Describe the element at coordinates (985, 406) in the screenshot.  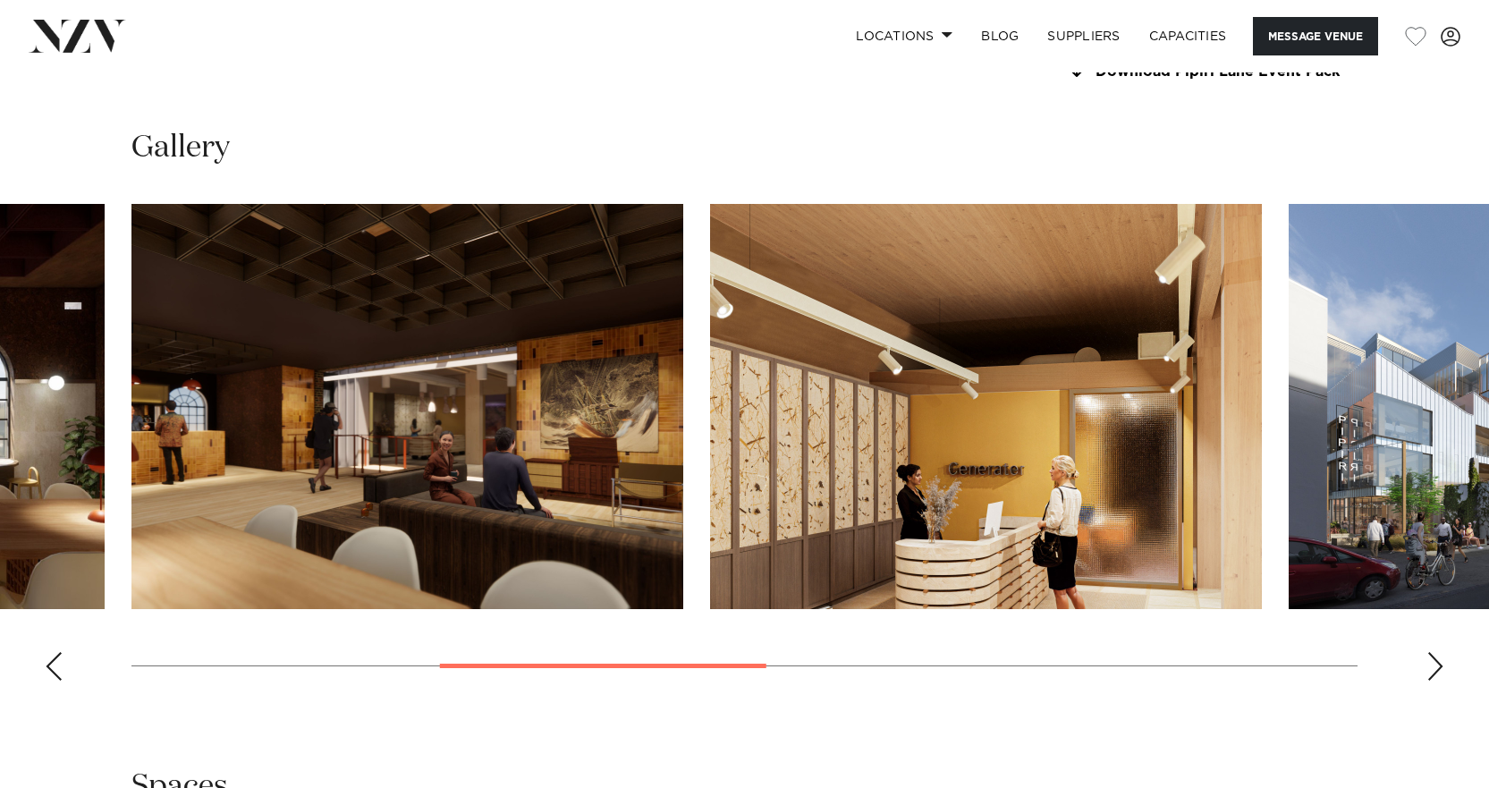
I see `swiper-slide: 4 / 8` at that location.